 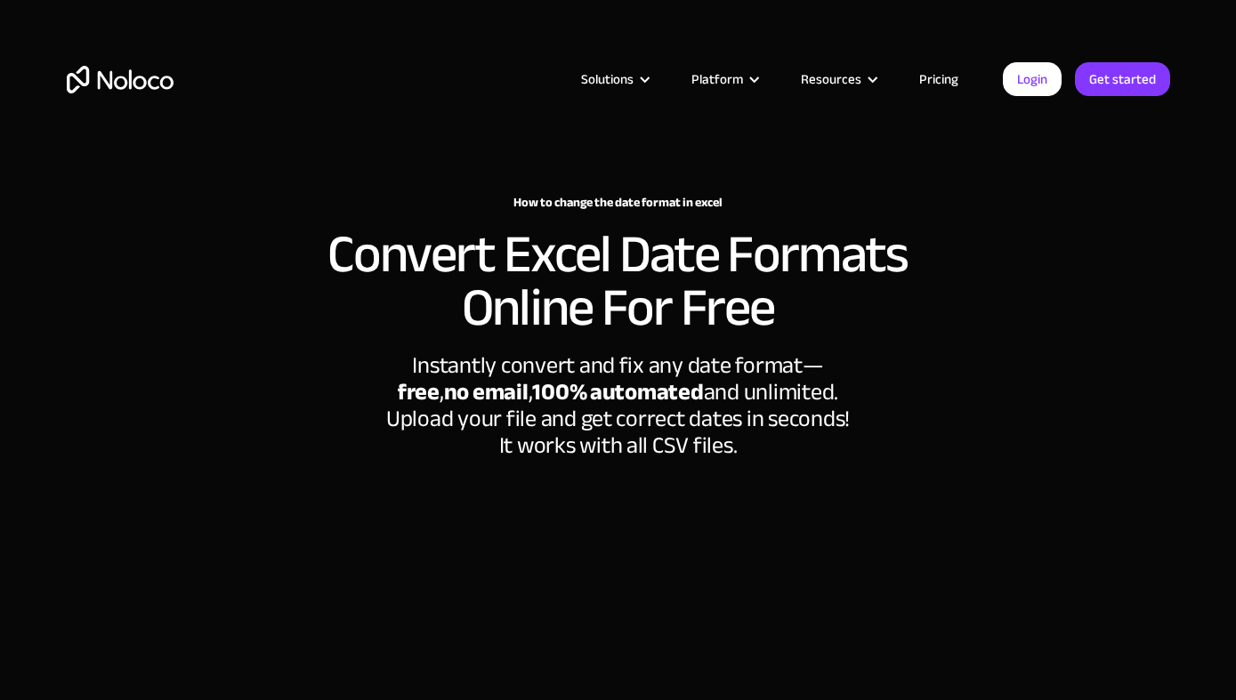 What do you see at coordinates (1032, 79) in the screenshot?
I see `a: Login` at bounding box center [1032, 79].